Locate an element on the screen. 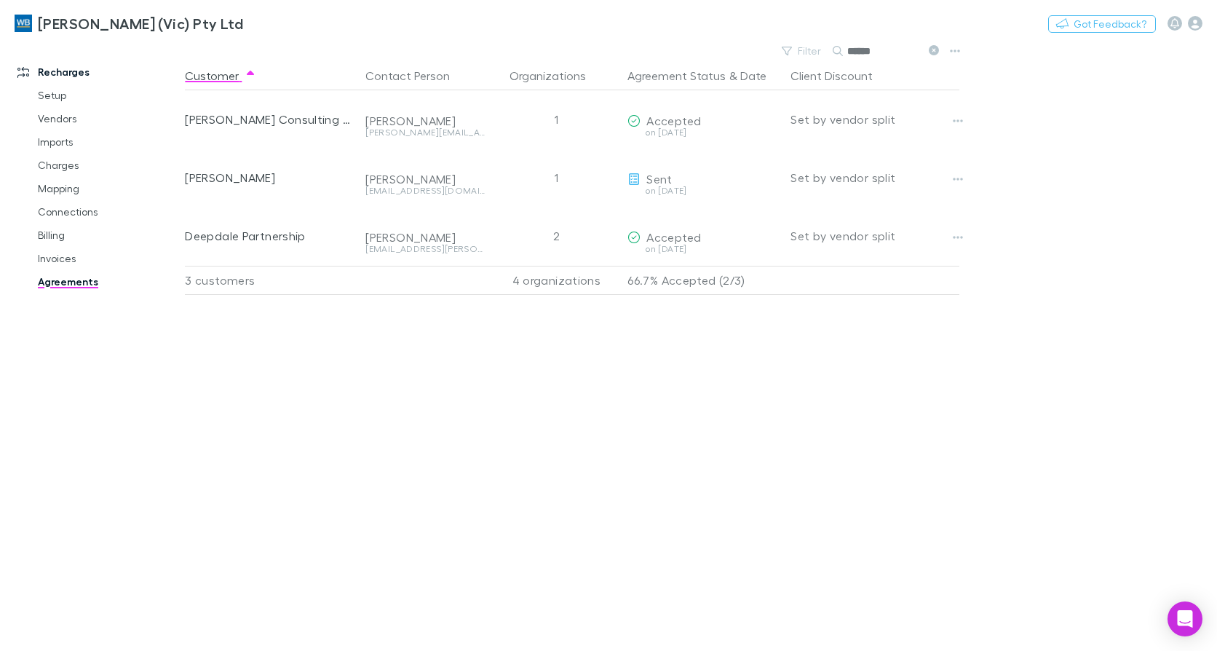  a: Charges is located at coordinates (108, 165).